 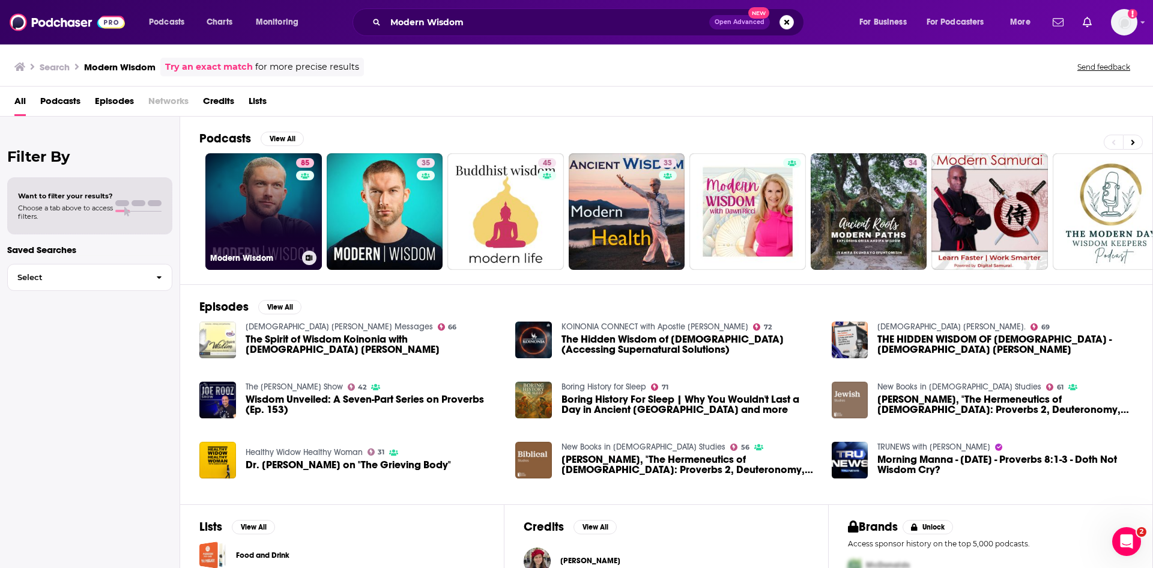 What do you see at coordinates (850, 460) in the screenshot?
I see `img: Morning Manna - July 30, 2025 - Proverbs 8:1-3 - Doth Not Wisdom Cry?` at bounding box center [850, 460].